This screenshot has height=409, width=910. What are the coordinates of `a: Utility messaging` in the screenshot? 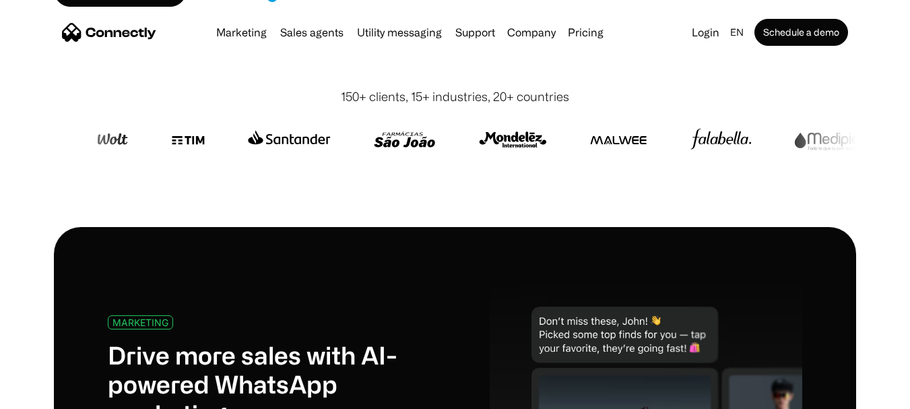 It's located at (399, 32).